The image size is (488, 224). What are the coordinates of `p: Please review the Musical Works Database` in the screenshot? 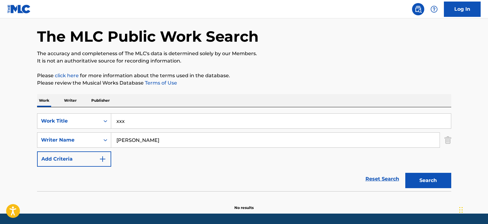 It's located at (244, 83).